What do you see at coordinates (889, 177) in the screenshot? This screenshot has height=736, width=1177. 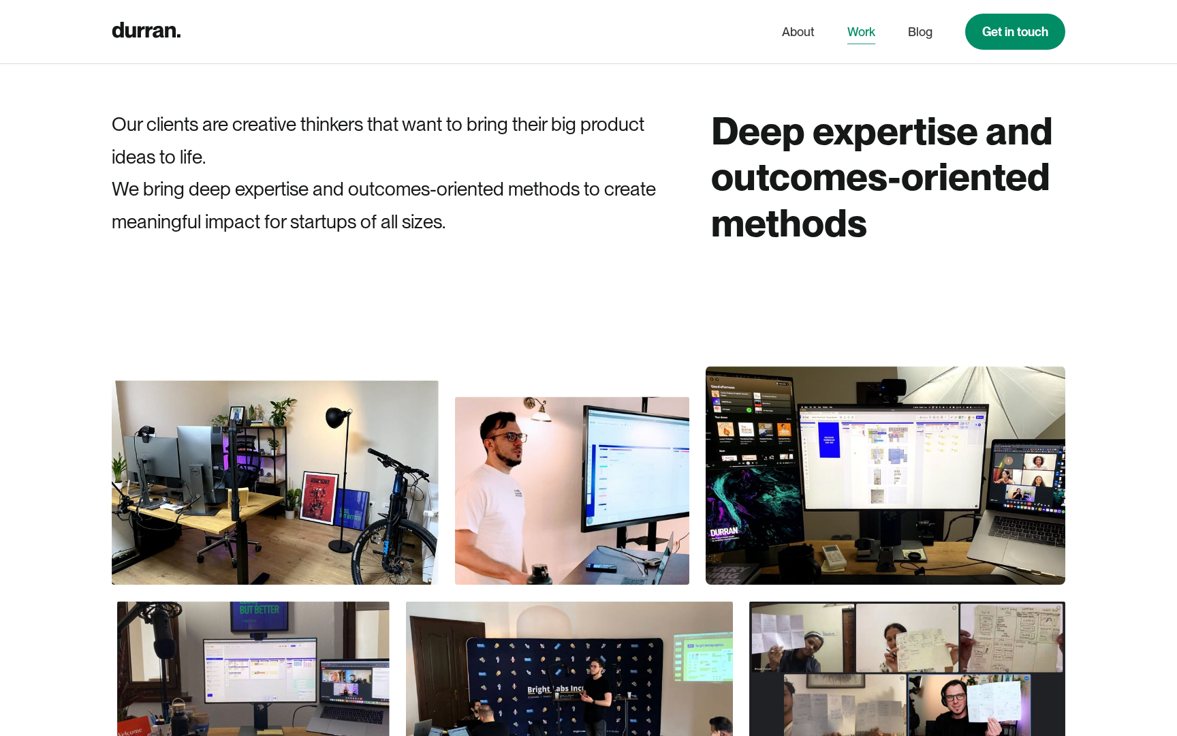 I see `h3: Deep expertise and outcomes-oriented methods` at bounding box center [889, 177].